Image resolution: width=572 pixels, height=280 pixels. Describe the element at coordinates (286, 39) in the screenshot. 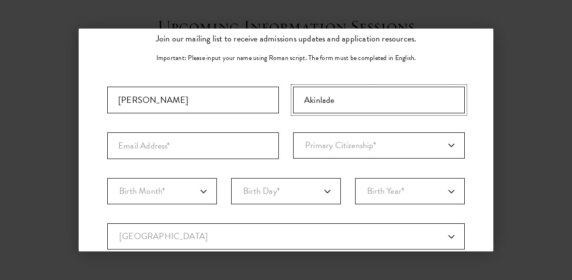

I see `p: Join our mailing list to receive admissions updates and application resources.` at that location.